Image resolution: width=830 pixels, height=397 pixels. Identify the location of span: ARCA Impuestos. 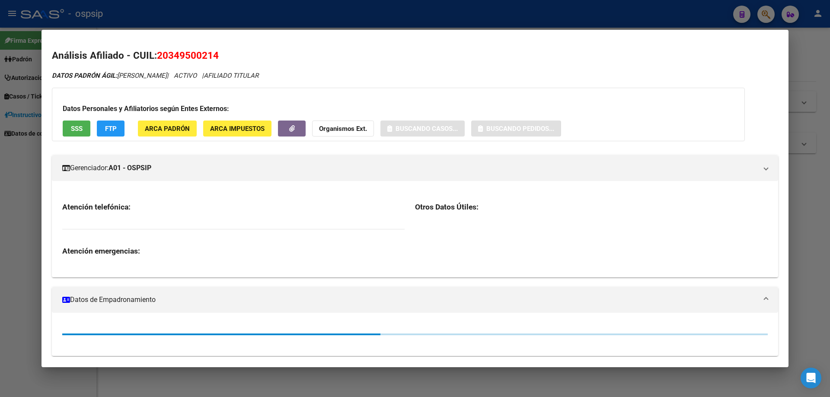
(237, 129).